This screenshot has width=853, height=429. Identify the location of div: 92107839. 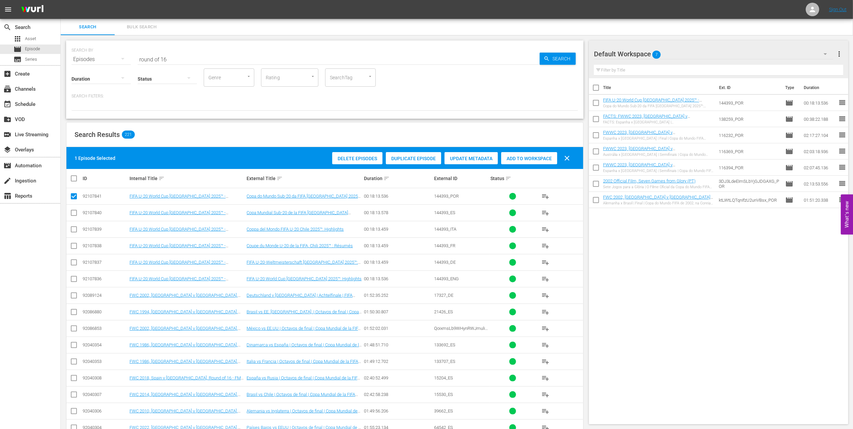
(105, 229).